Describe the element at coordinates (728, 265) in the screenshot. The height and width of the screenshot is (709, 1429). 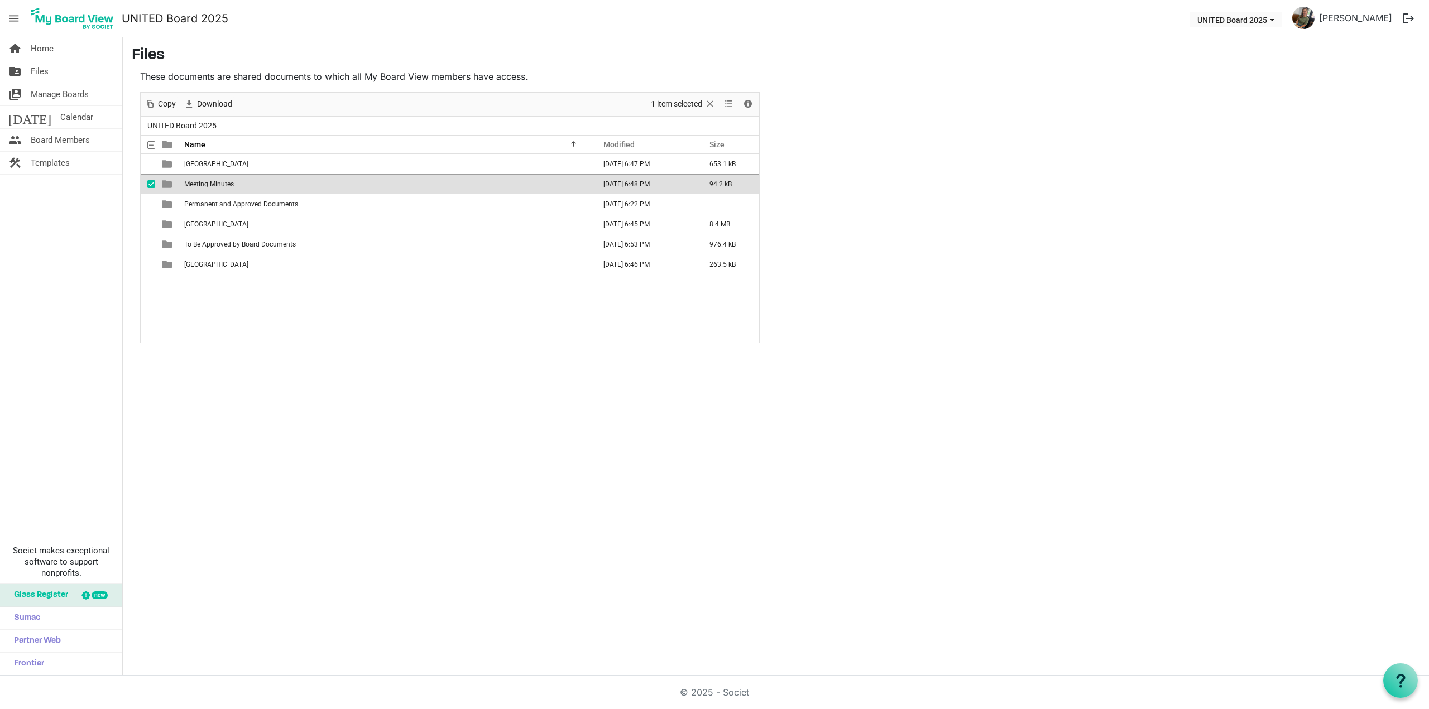
I see `td: 263.5 kB is template cell column header Size` at that location.